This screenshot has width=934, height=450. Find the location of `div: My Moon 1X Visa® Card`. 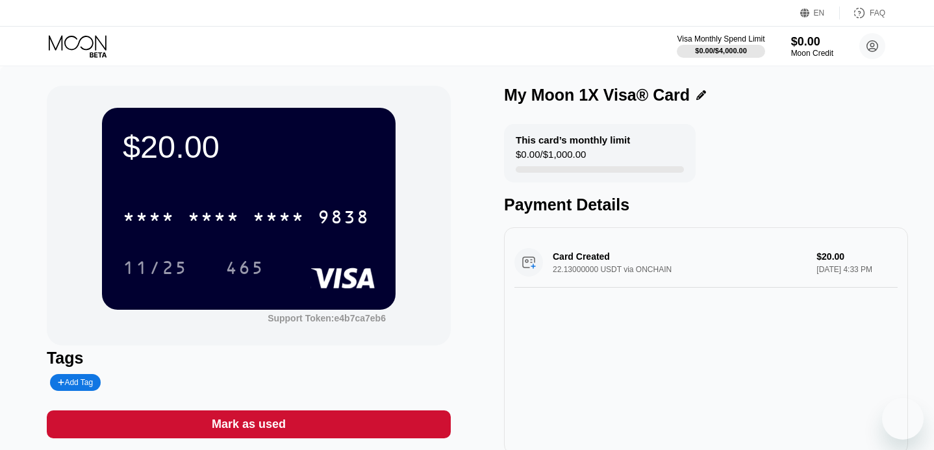

div: My Moon 1X Visa® Card is located at coordinates (597, 95).